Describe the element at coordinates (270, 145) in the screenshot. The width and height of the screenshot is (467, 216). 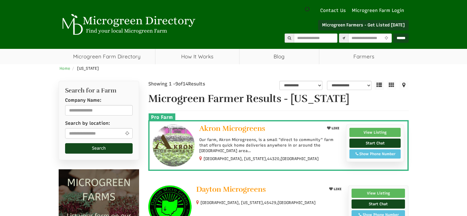
I see `p: Our farm, Akron Microgreens, is a small "direct to community" farm that offers quick home deliver...` at that location.